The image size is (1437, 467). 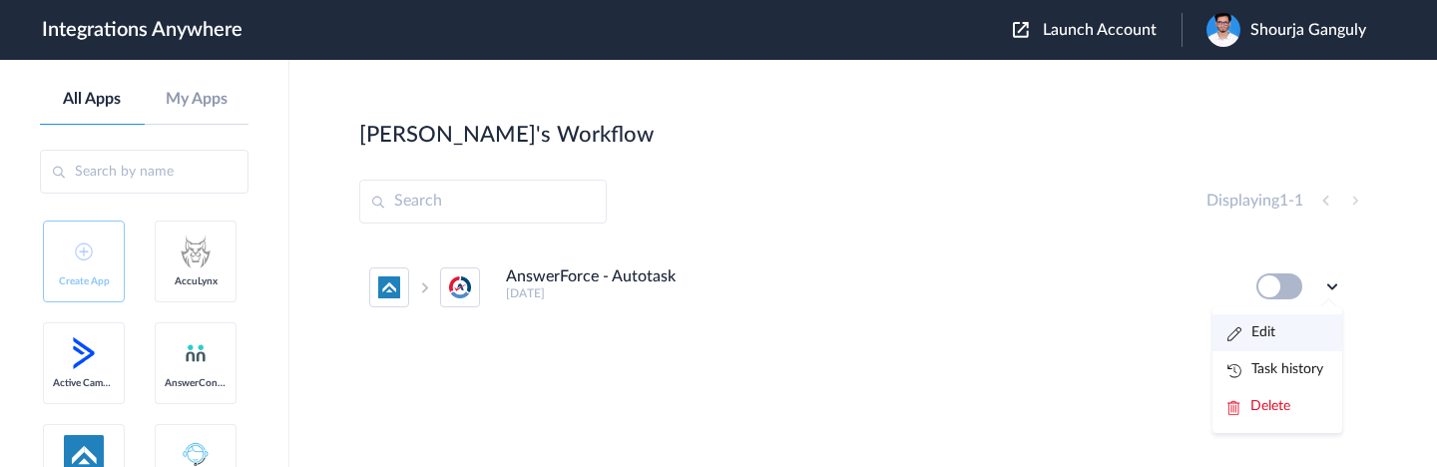 What do you see at coordinates (142, 30) in the screenshot?
I see `h1: Integrations Anywhere` at bounding box center [142, 30].